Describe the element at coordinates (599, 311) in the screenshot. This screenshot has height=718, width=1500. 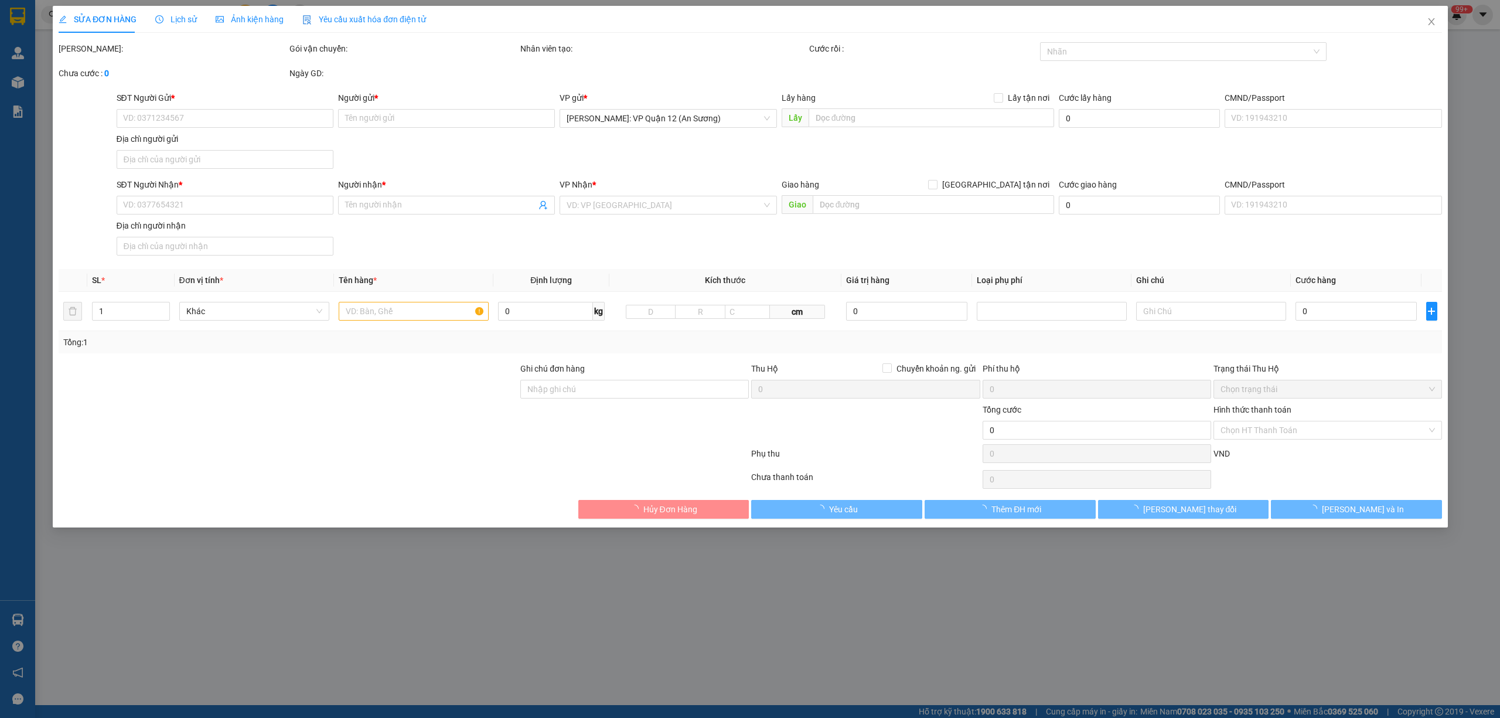
I see `span: kg` at that location.